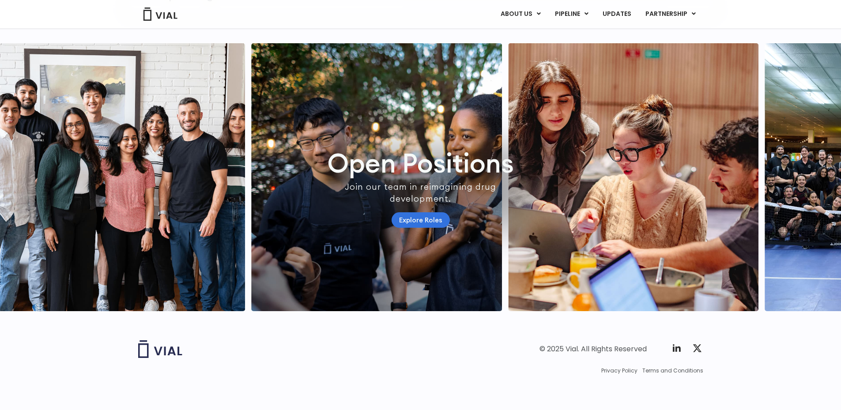 The image size is (841, 410). Describe the element at coordinates (571, 14) in the screenshot. I see `a: PIPELINEMenu Toggle` at that location.